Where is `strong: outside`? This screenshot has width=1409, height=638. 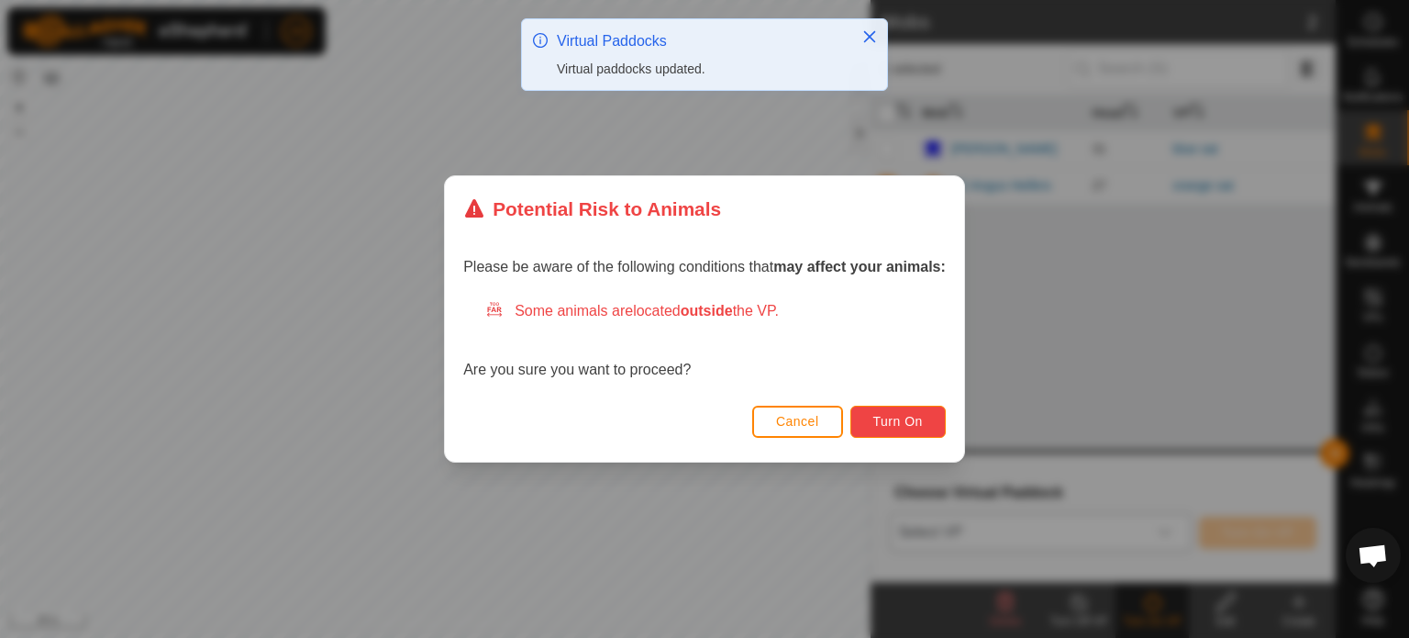
strong: outside is located at coordinates (706, 310).